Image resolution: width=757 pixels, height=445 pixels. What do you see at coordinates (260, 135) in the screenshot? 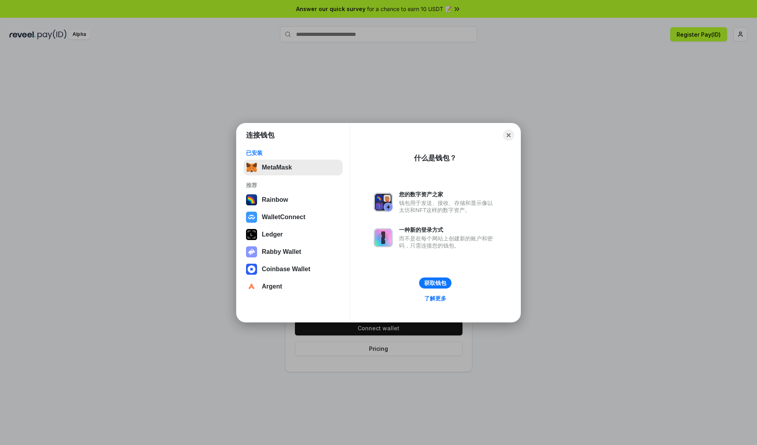
I see `h1: 连接钱包` at bounding box center [260, 135].